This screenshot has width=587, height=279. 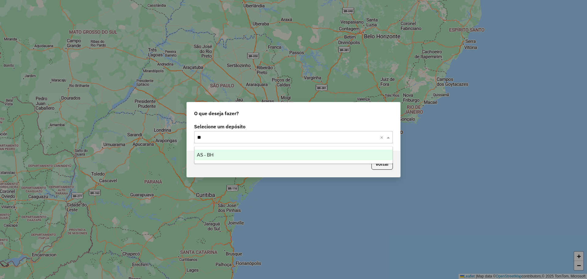 What do you see at coordinates (217, 113) in the screenshot?
I see `span: O que deseja fazer?` at bounding box center [217, 113].